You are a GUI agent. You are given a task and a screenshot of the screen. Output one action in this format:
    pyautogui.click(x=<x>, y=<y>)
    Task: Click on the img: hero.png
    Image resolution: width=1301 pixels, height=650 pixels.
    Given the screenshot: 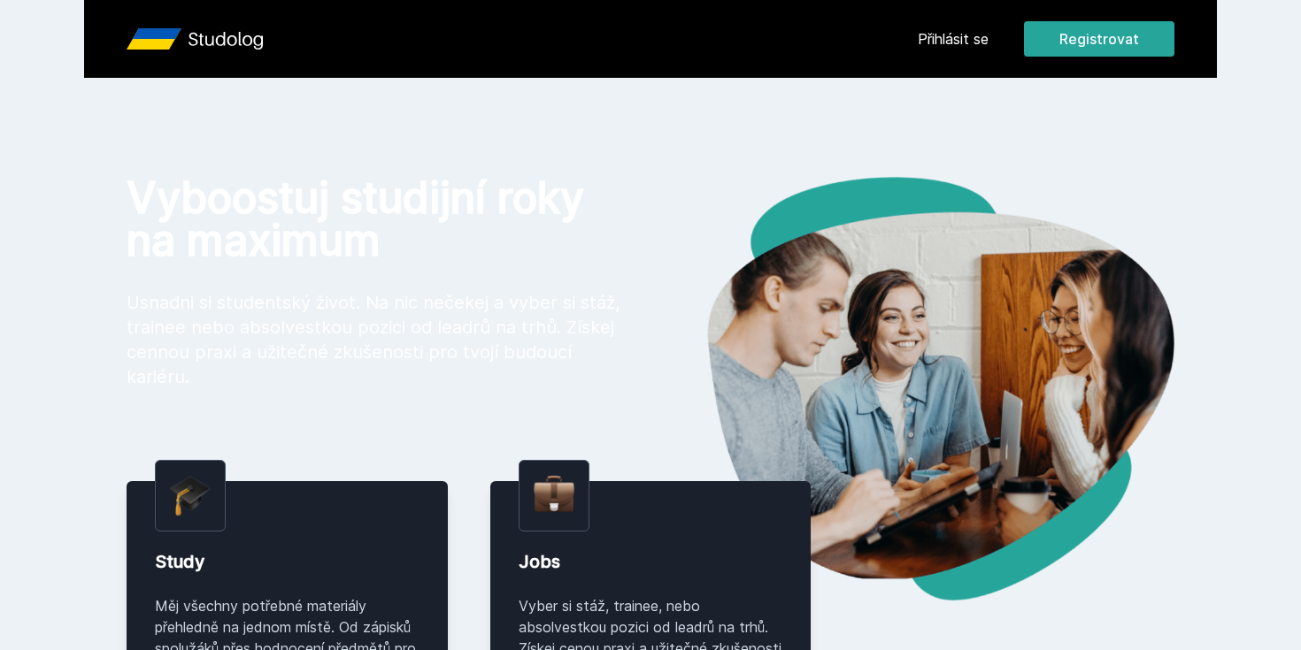 What is the action you would take?
    pyautogui.click(x=912, y=389)
    